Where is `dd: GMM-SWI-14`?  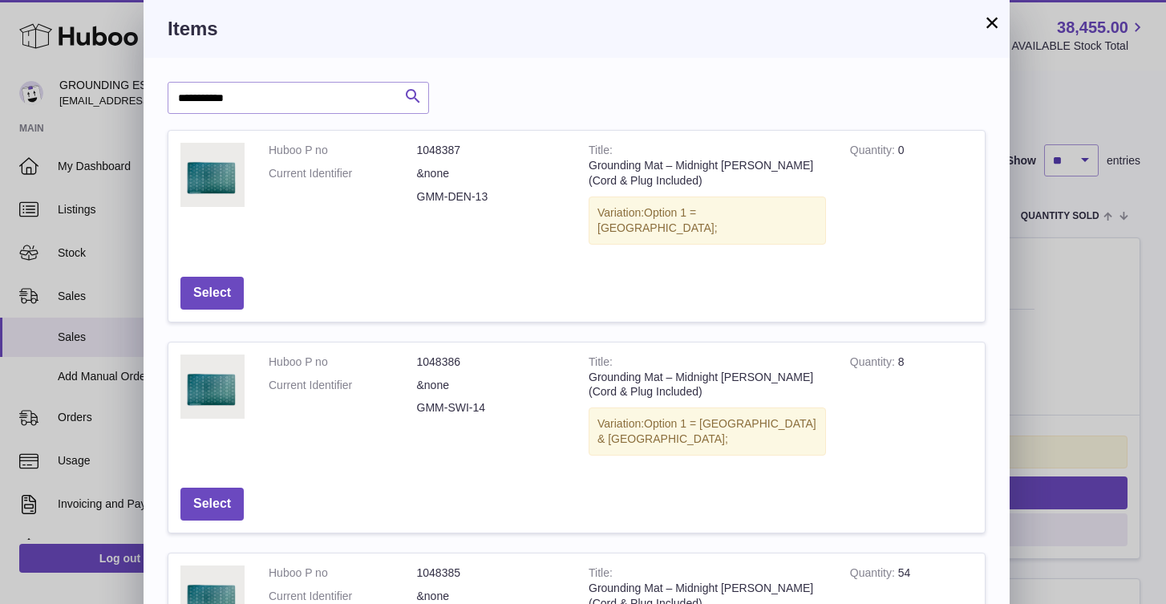 dd: GMM-SWI-14 is located at coordinates (491, 407).